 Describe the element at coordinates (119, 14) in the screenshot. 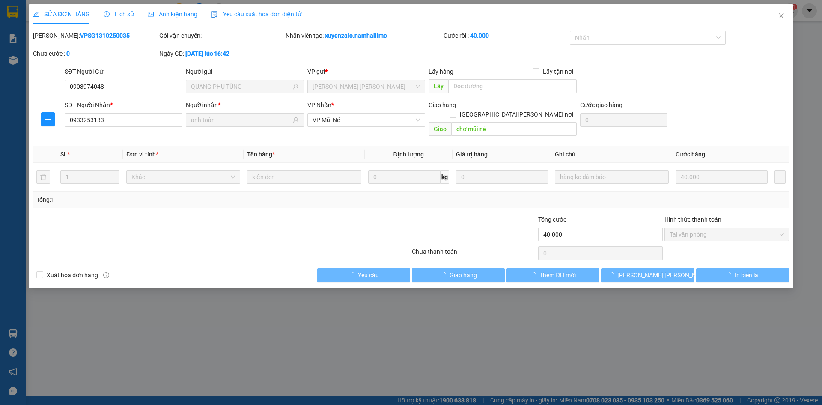

I see `span: Lịch sử` at that location.